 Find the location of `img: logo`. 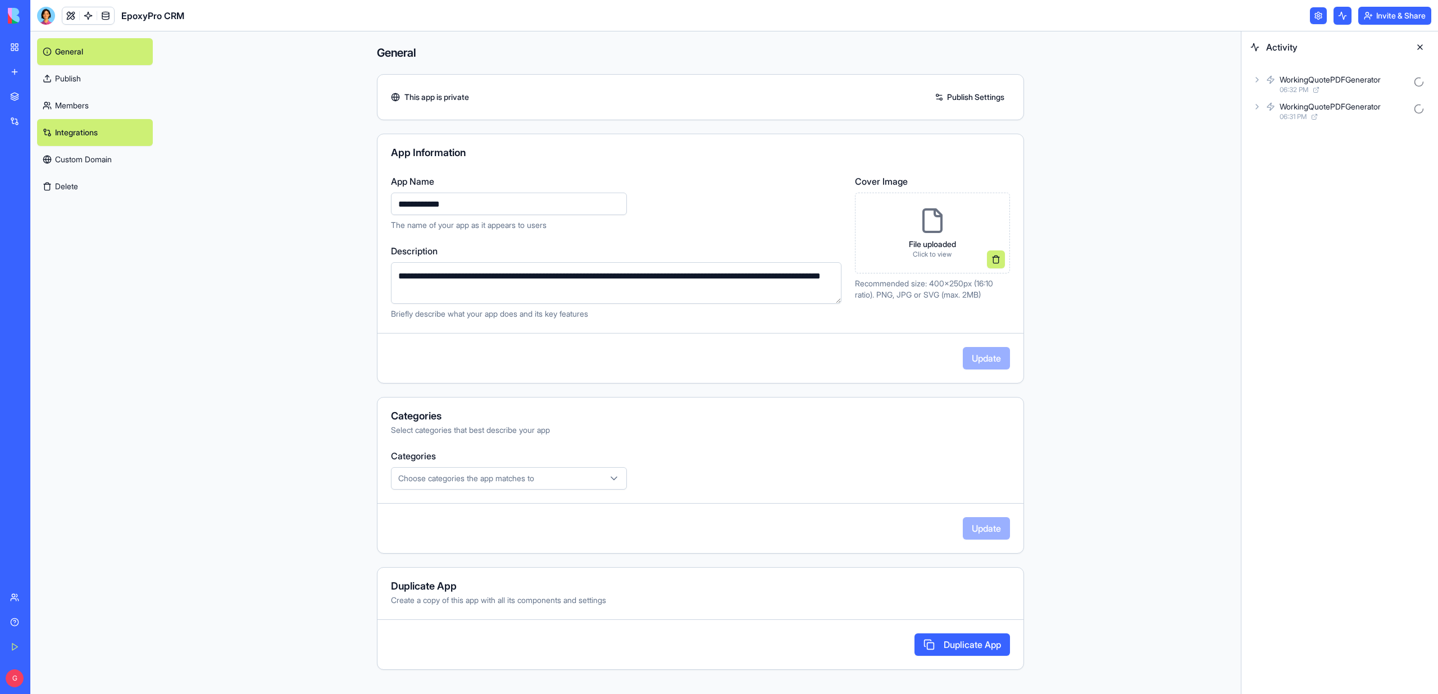

img: logo is located at coordinates (43, 16).